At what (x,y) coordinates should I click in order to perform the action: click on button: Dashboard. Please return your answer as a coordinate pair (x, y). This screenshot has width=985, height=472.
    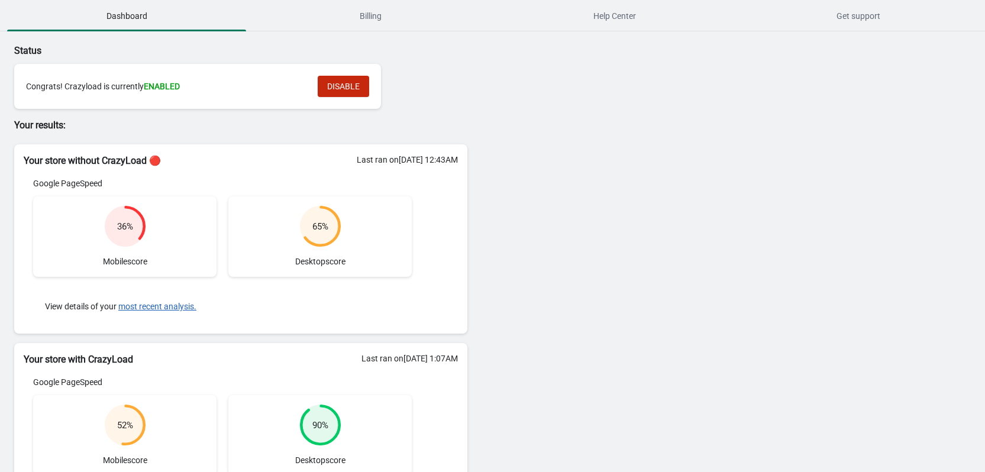
    Looking at the image, I should click on (127, 16).